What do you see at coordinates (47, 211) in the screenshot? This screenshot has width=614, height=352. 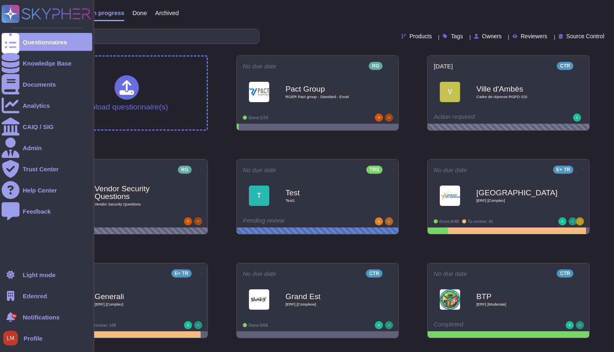 I see `a: Feedback` at bounding box center [47, 211].